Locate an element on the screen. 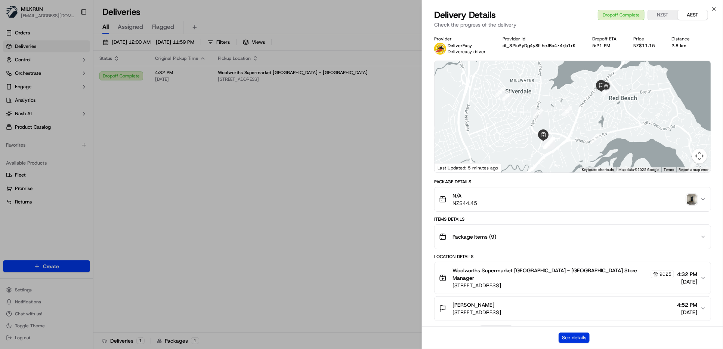 The width and height of the screenshot is (723, 349). a: Open this area in Google Maps (opens a new window) is located at coordinates (449, 167).